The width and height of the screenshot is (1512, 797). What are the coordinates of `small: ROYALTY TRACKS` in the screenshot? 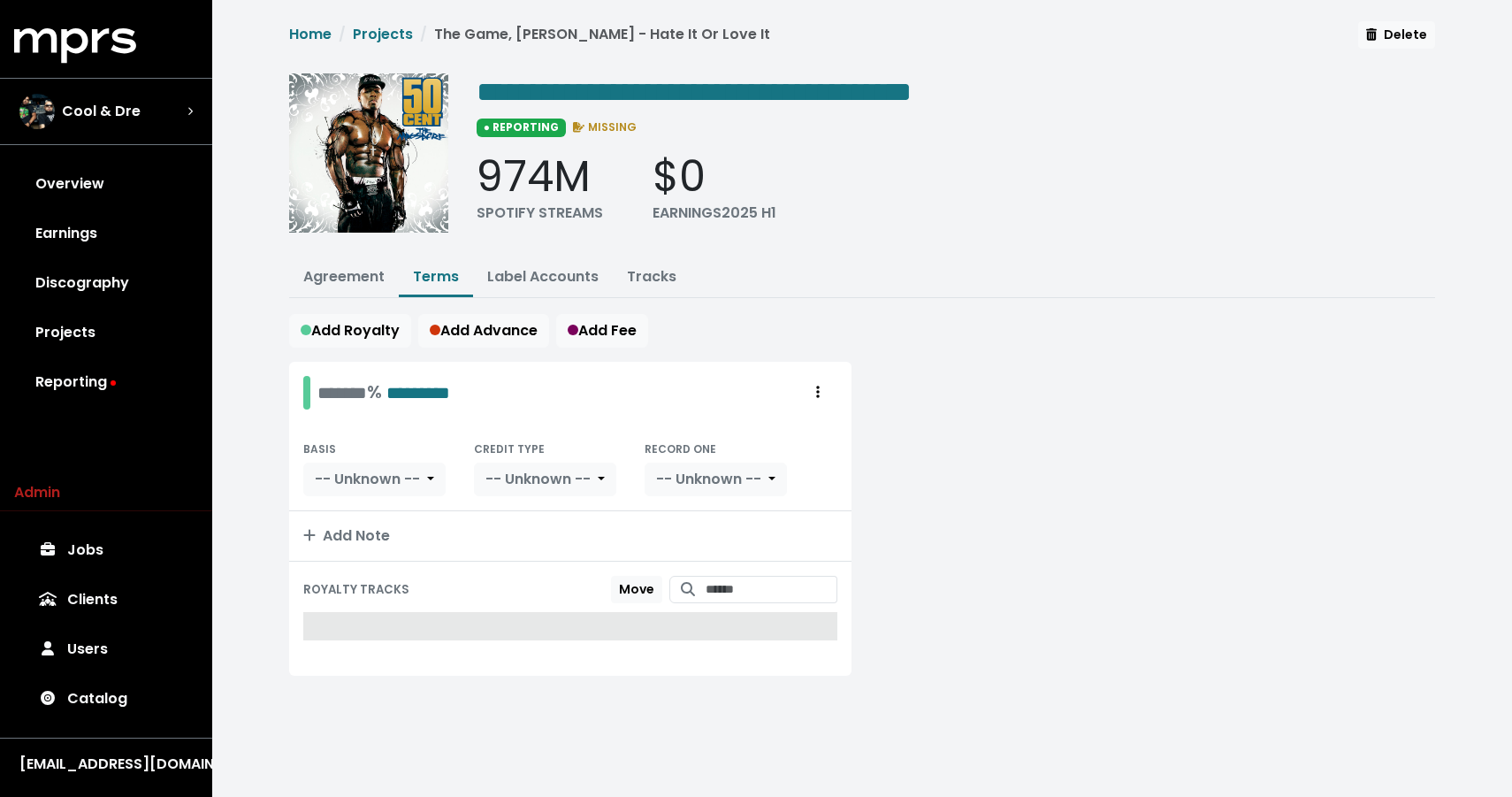 It's located at (357, 589).